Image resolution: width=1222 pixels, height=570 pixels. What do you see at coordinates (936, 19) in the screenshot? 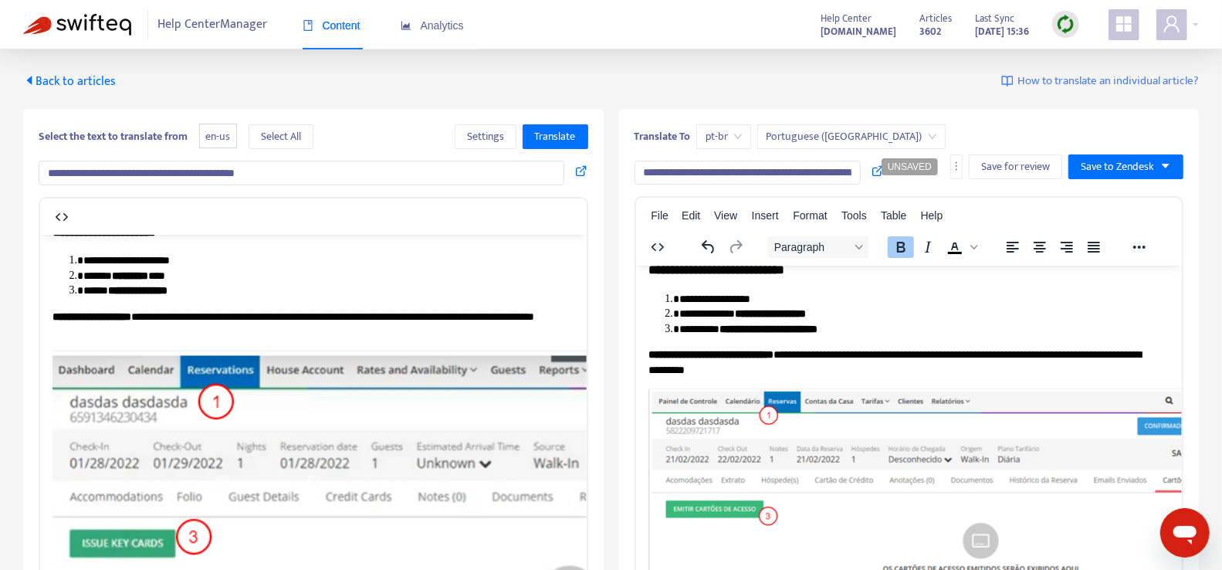
I see `span: Articles` at bounding box center [936, 19].